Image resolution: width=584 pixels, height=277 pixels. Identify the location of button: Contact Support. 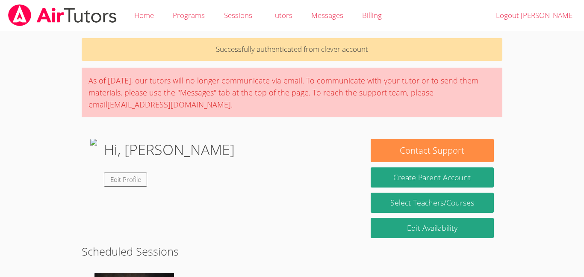
(432, 150).